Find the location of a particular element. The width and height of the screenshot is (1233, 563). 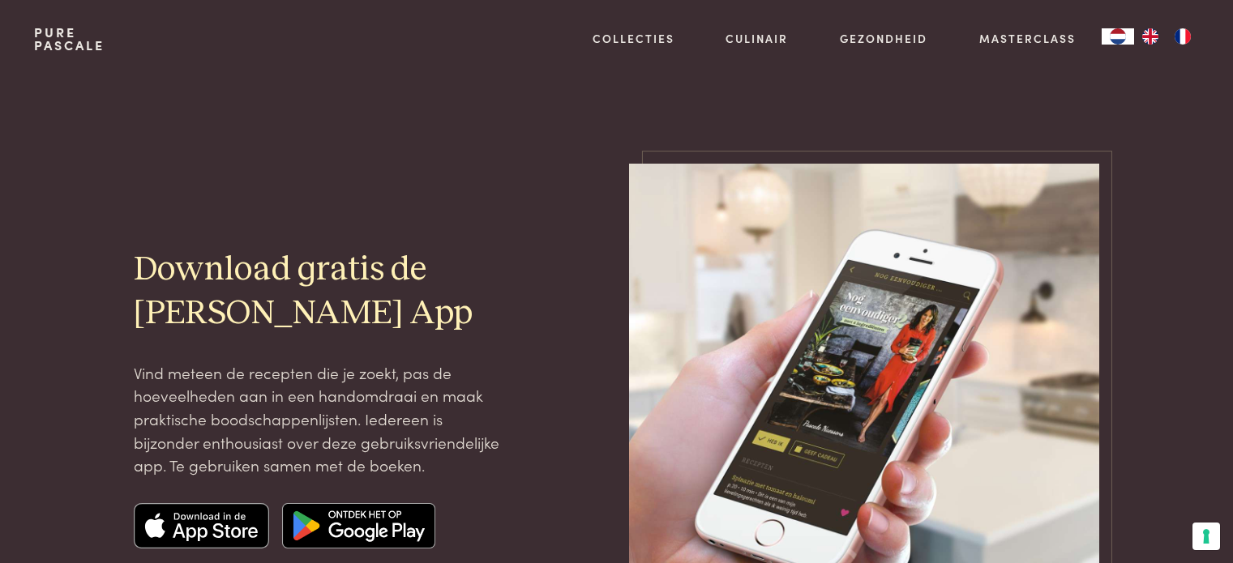

a: Culinair is located at coordinates (756, 38).